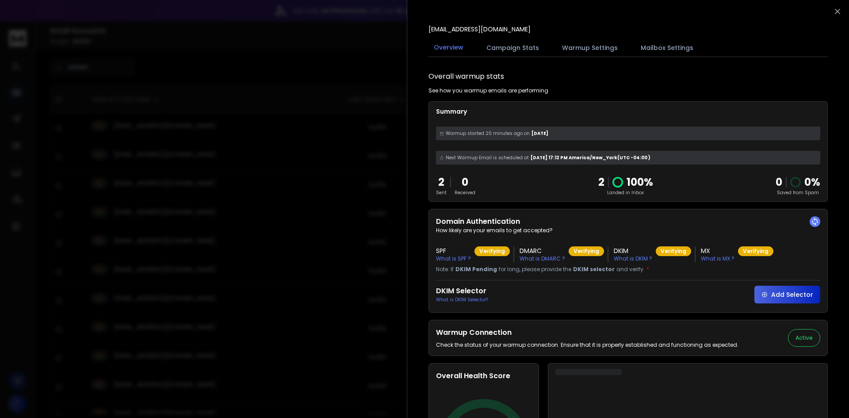 This screenshot has height=418, width=849. Describe the element at coordinates (590, 48) in the screenshot. I see `button: Warmup Settings` at that location.